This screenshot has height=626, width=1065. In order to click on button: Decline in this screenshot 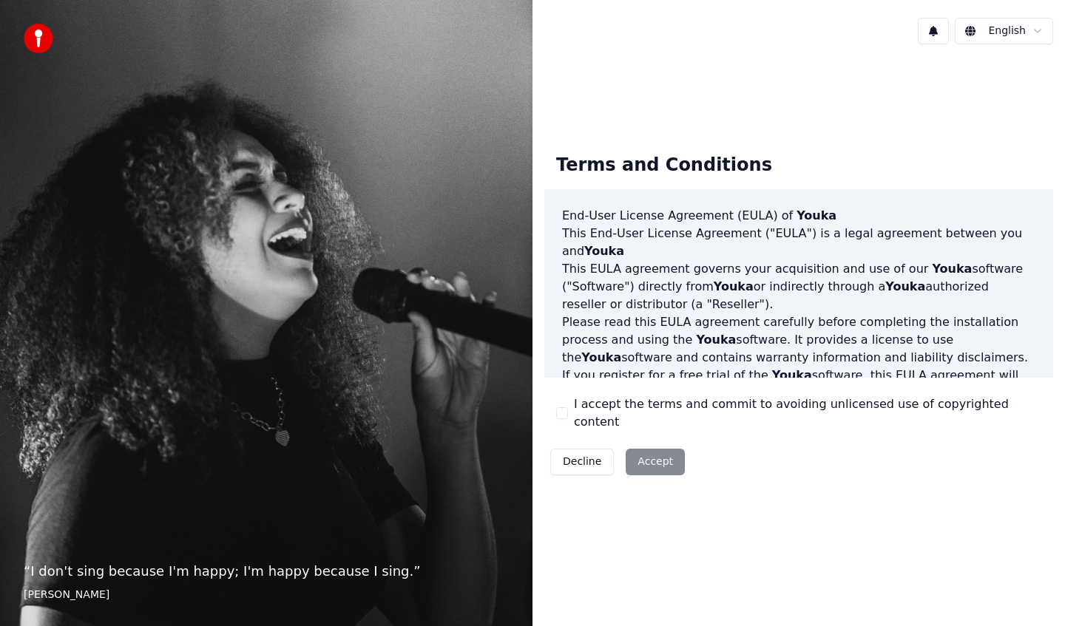, I will do `click(582, 462)`.